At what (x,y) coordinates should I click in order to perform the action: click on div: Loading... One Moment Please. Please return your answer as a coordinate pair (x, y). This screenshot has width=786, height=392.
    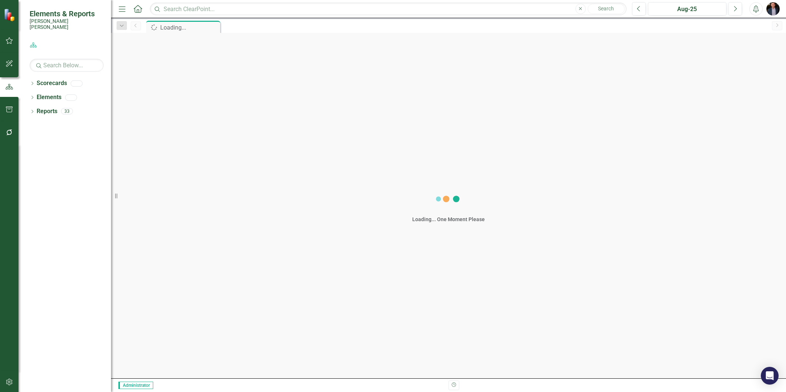
    Looking at the image, I should click on (448, 219).